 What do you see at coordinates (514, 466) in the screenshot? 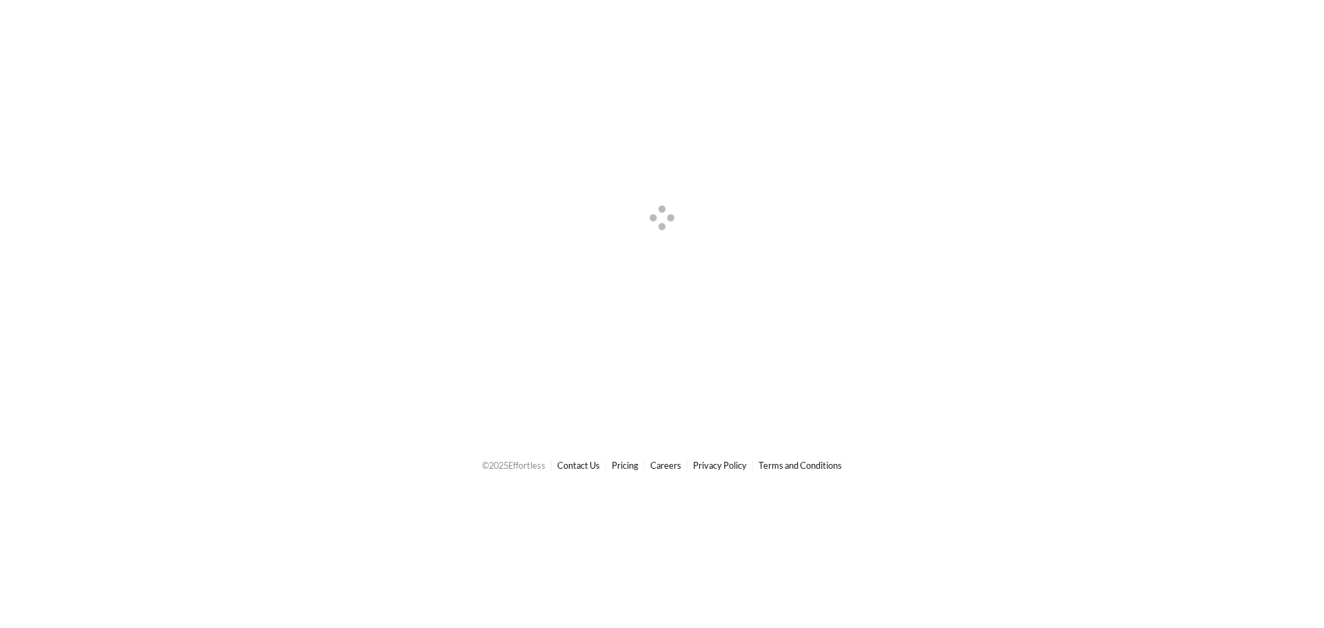
I see `span: © 2025 Effortless` at bounding box center [514, 466].